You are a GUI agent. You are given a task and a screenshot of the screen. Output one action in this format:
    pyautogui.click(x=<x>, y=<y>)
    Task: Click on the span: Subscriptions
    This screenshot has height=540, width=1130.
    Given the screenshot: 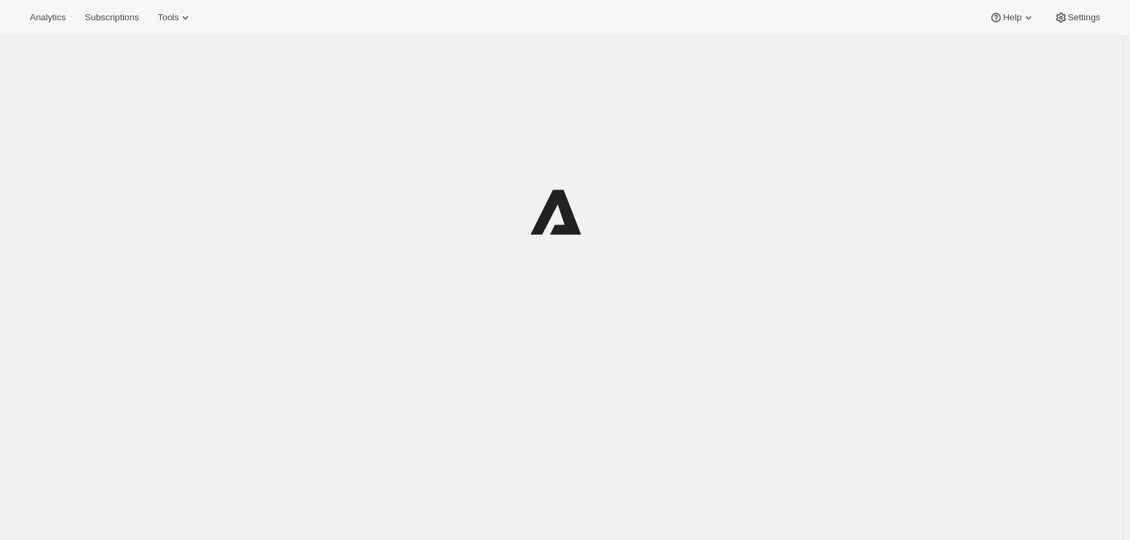 What is the action you would take?
    pyautogui.click(x=112, y=18)
    